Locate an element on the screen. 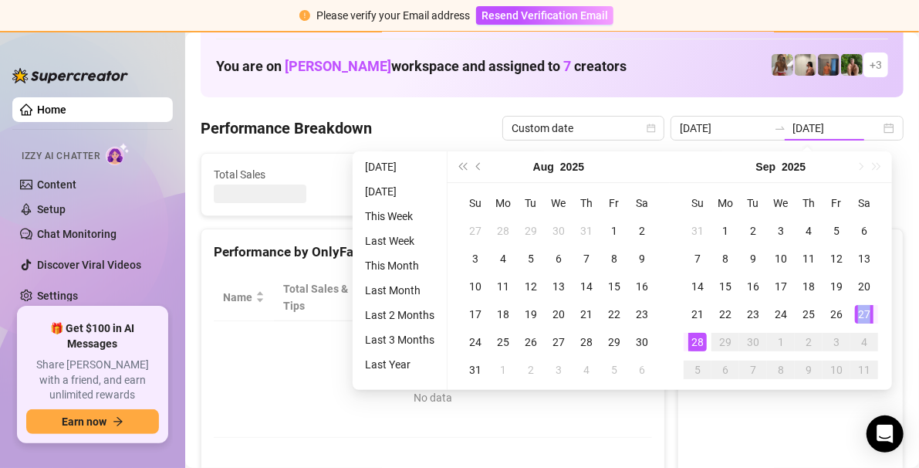 This screenshot has height=468, width=919. img: AI Chatter is located at coordinates (117, 154).